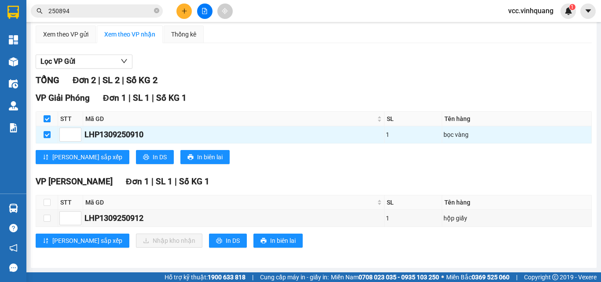 This screenshot has width=601, height=282. I want to click on span: copyright, so click(555, 277).